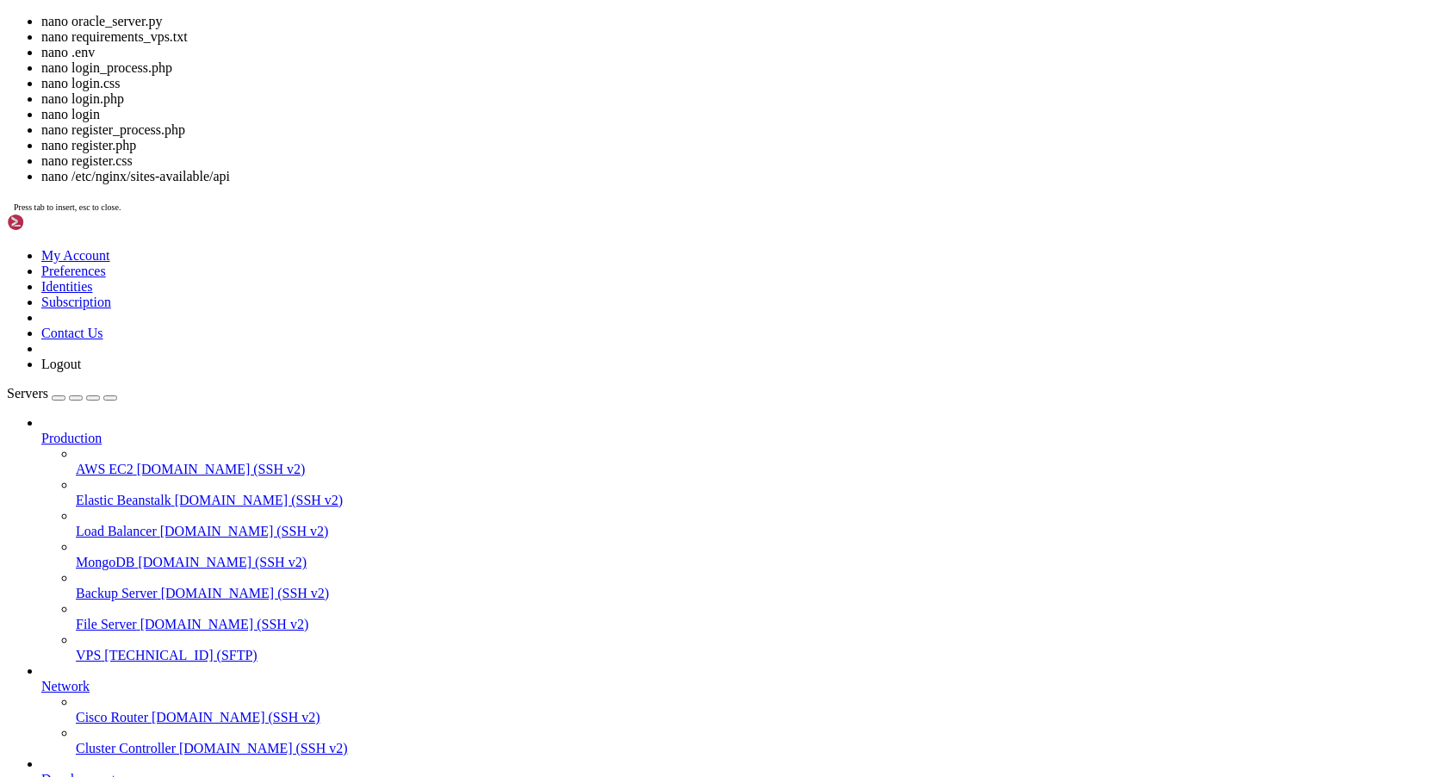 This screenshot has width=1440, height=777. What do you see at coordinates (737, 130) in the screenshot?
I see `li: nano register_process.php` at bounding box center [737, 130].